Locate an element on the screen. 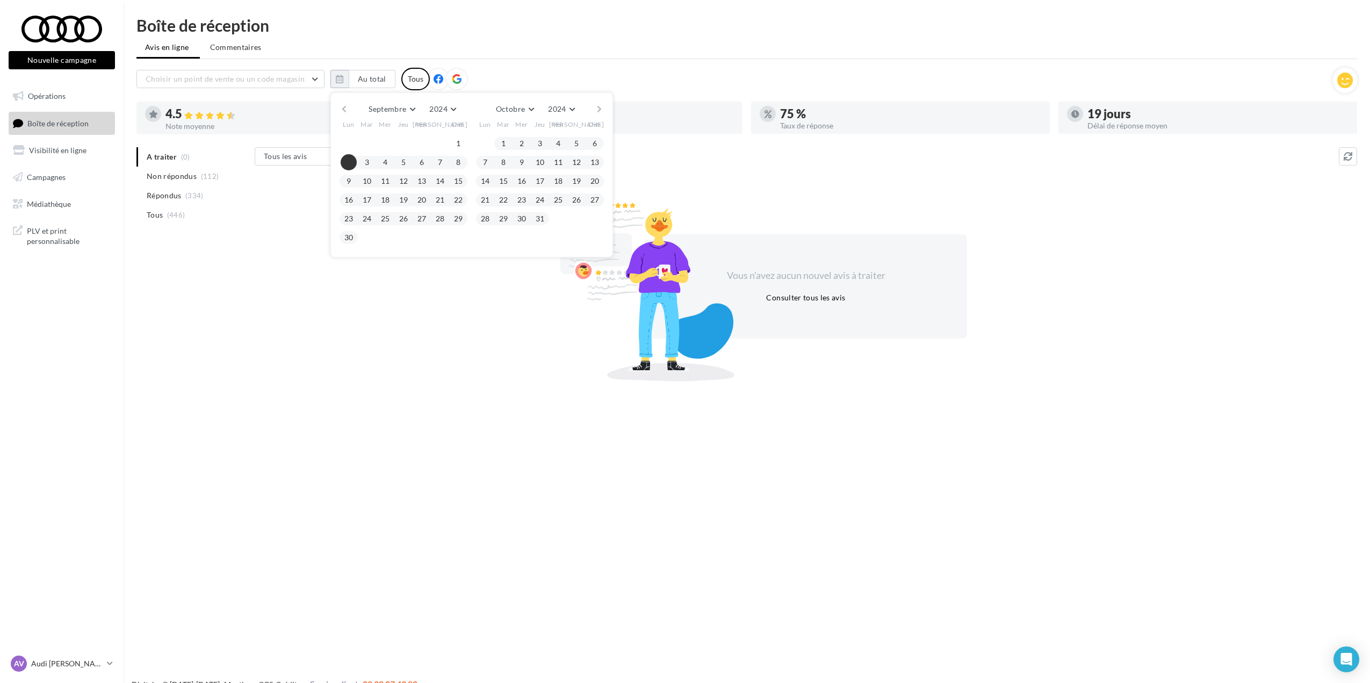 Image resolution: width=1370 pixels, height=683 pixels. span: Octobre is located at coordinates (510, 109).